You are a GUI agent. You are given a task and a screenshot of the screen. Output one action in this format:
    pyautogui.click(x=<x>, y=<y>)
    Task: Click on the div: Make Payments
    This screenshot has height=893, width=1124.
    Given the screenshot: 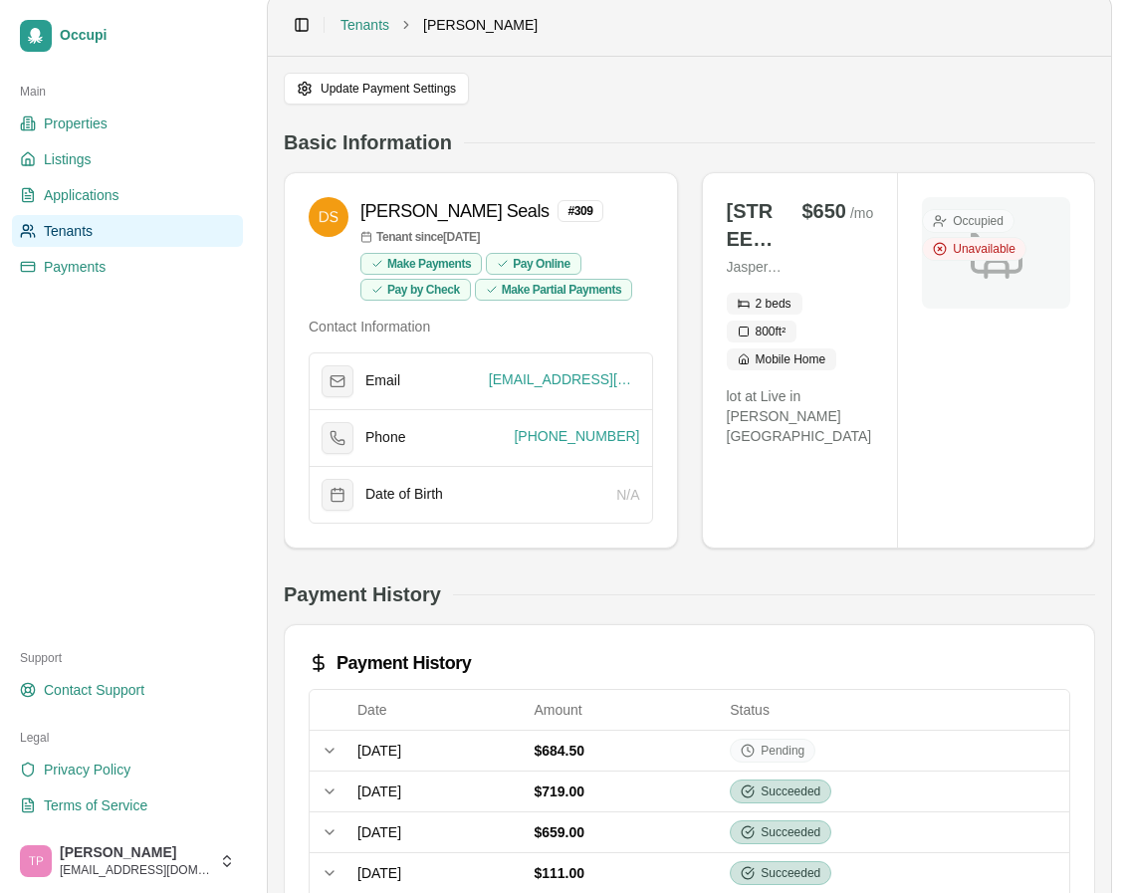 What is the action you would take?
    pyautogui.click(x=421, y=264)
    